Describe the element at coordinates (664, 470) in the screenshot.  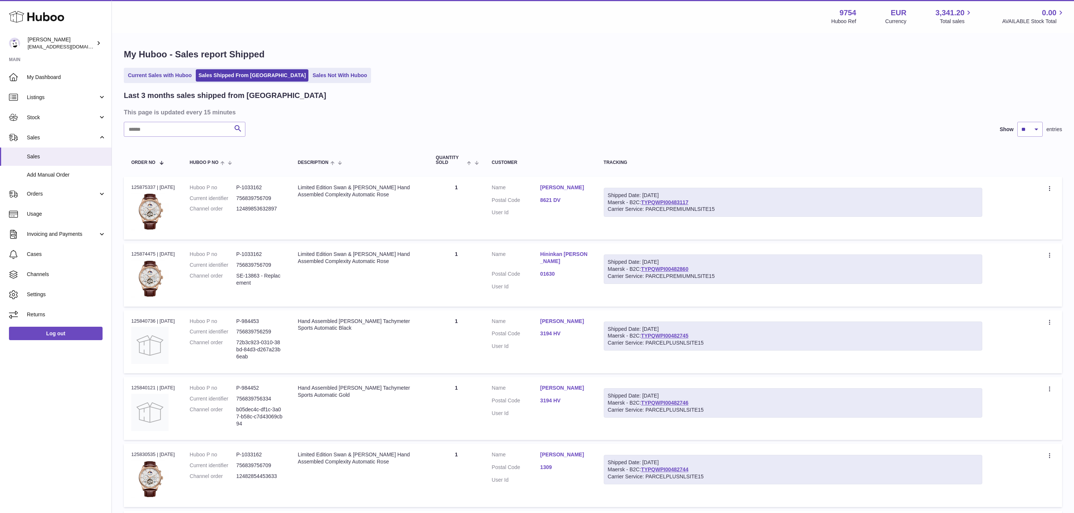
I see `a: TYPQWPI00482744` at that location.